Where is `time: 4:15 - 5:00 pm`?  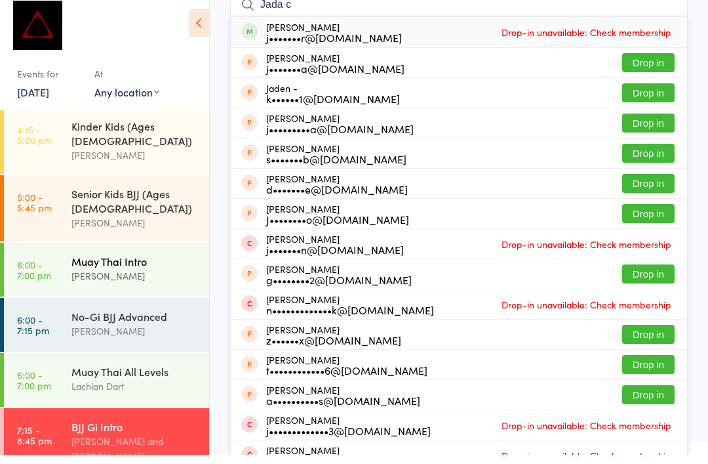 time: 4:15 - 5:00 pm is located at coordinates (34, 144).